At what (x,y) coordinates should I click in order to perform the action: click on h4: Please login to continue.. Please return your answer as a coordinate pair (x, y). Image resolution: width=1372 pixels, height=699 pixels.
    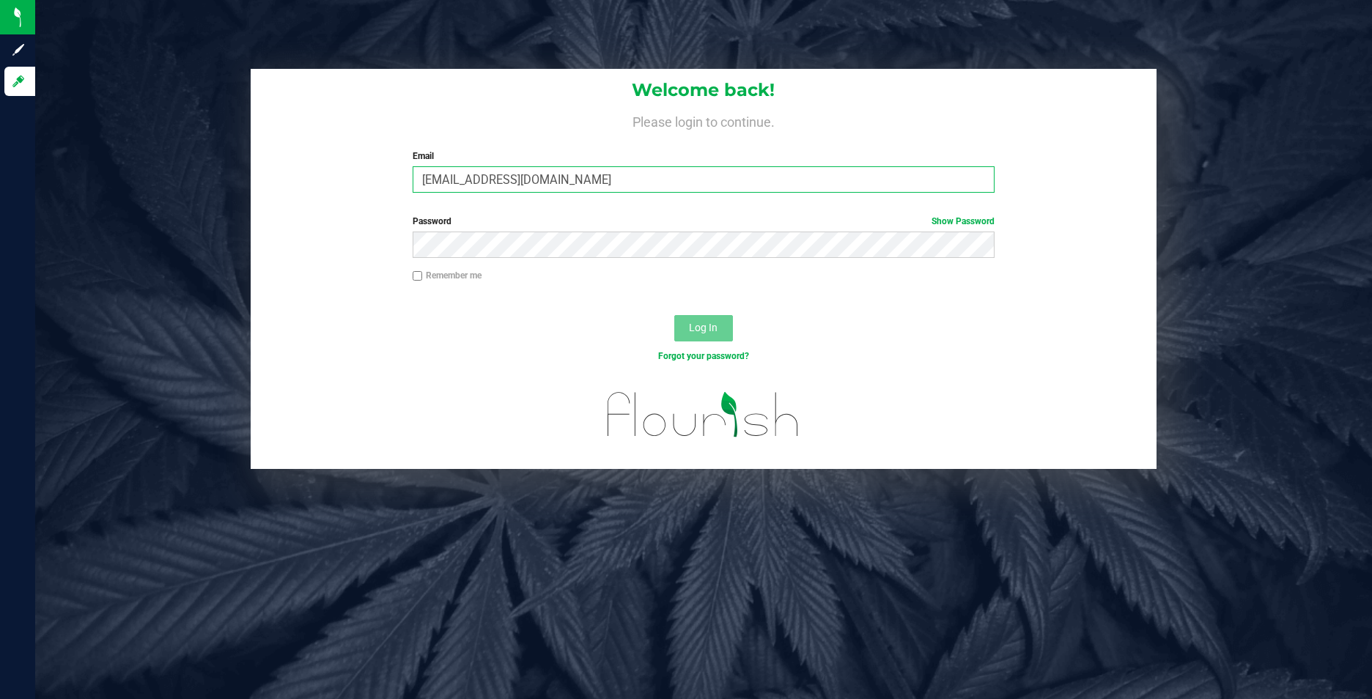
    Looking at the image, I should click on (703, 120).